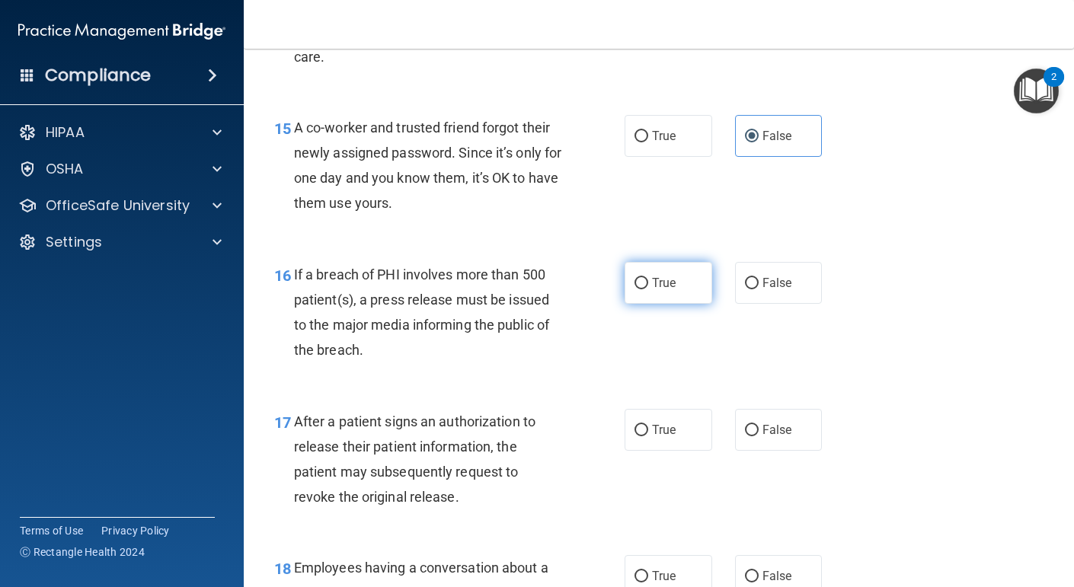 This screenshot has width=1074, height=587. What do you see at coordinates (1053, 87) in the screenshot?
I see `div: 2` at bounding box center [1053, 87].